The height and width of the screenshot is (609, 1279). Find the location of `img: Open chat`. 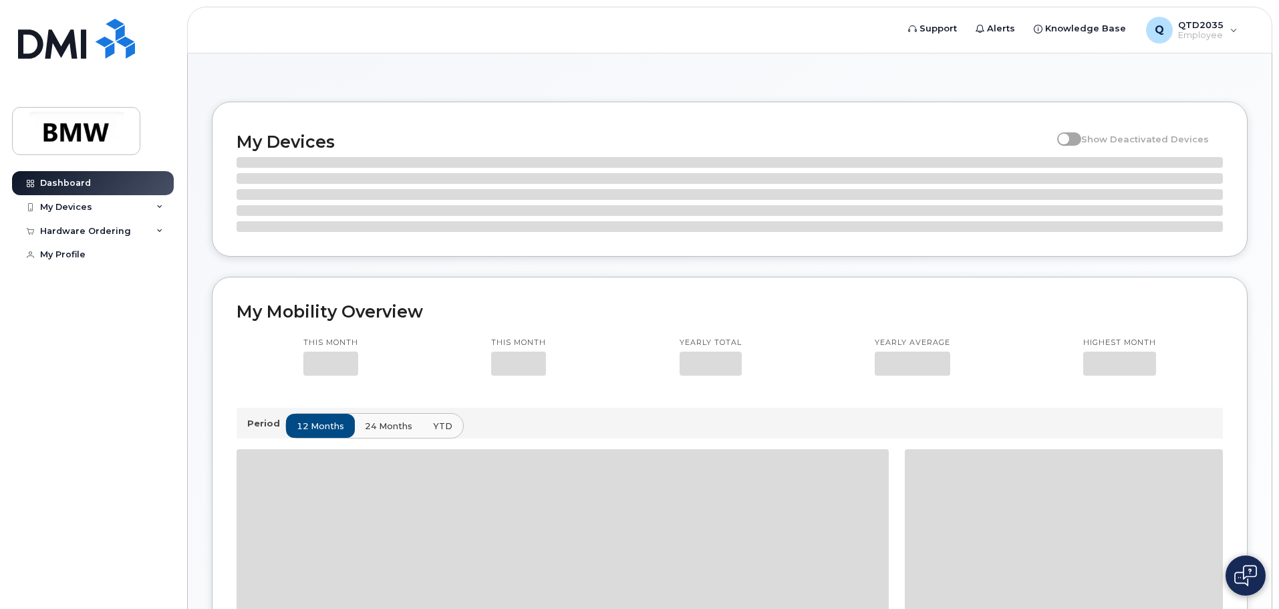

img: Open chat is located at coordinates (1246, 575).